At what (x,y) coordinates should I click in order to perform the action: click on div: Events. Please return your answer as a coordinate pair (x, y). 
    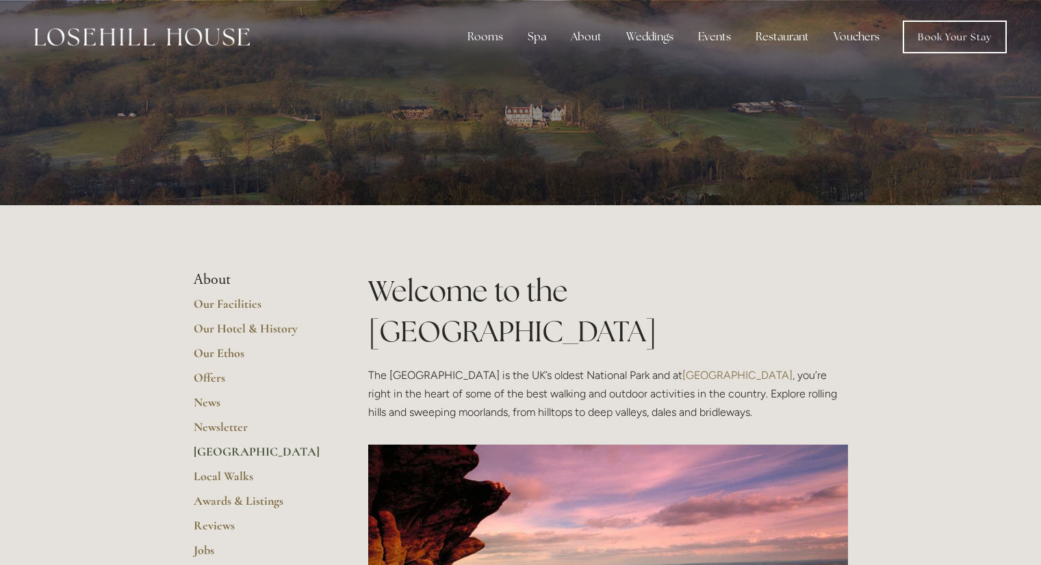
    Looking at the image, I should click on (714, 37).